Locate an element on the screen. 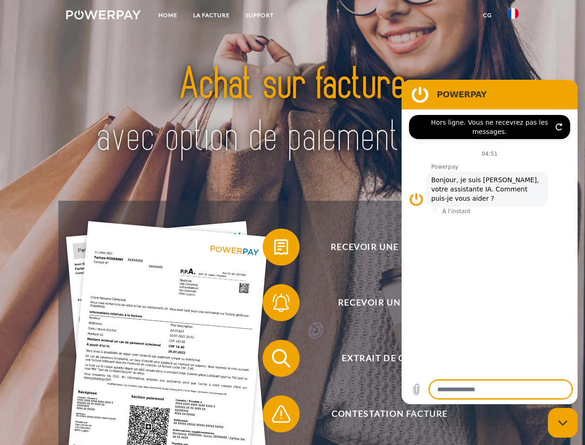 The height and width of the screenshot is (445, 585). img: fr is located at coordinates (513, 13).